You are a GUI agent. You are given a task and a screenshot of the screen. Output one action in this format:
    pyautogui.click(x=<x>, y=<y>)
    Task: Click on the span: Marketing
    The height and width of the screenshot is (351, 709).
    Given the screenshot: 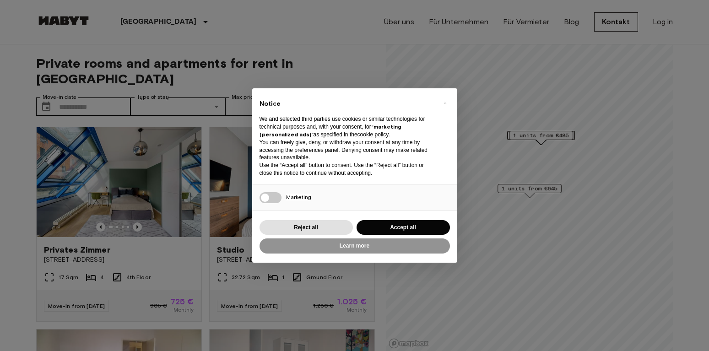 What is the action you would take?
    pyautogui.click(x=299, y=197)
    